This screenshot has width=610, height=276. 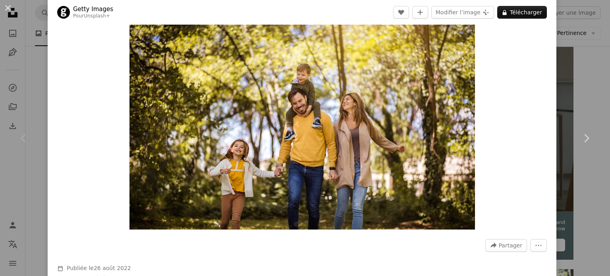 I want to click on img: Accéder au profil de Getty Images, so click(x=64, y=12).